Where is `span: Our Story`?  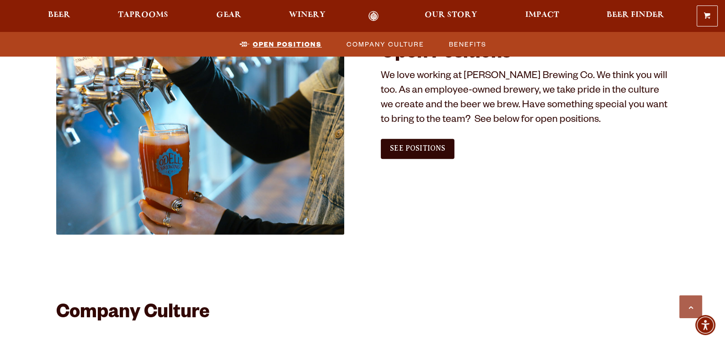
span: Our Story is located at coordinates (451, 15).